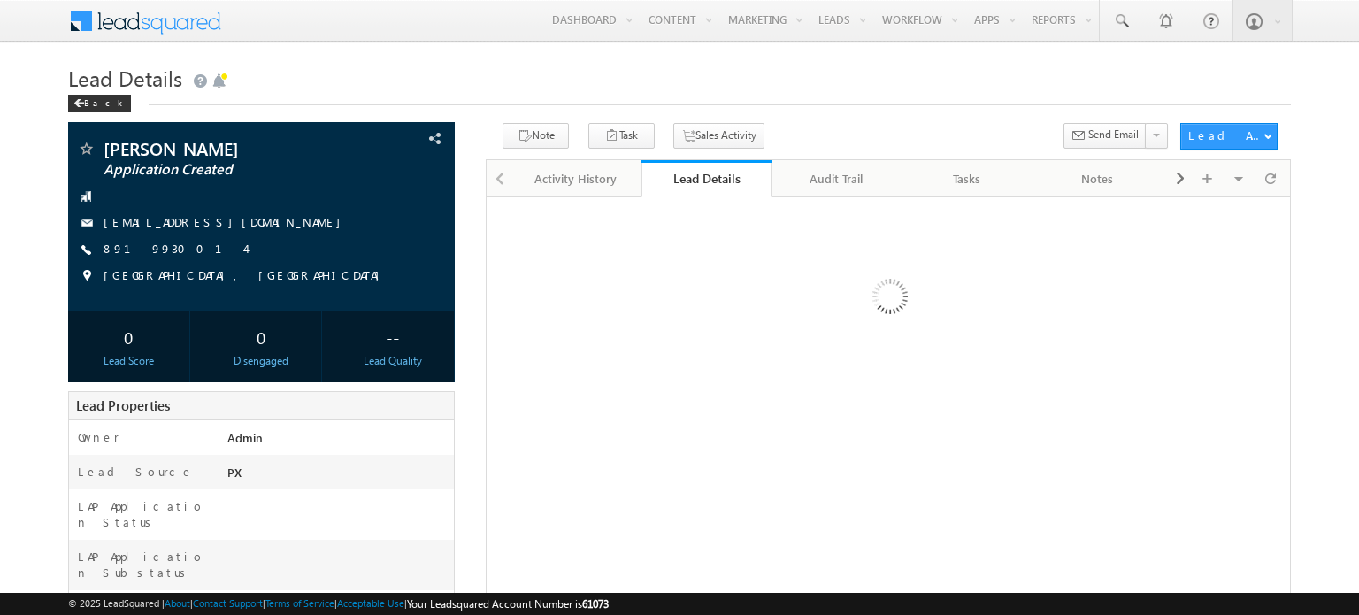 Image resolution: width=1359 pixels, height=615 pixels. Describe the element at coordinates (177, 602) in the screenshot. I see `a: About` at that location.